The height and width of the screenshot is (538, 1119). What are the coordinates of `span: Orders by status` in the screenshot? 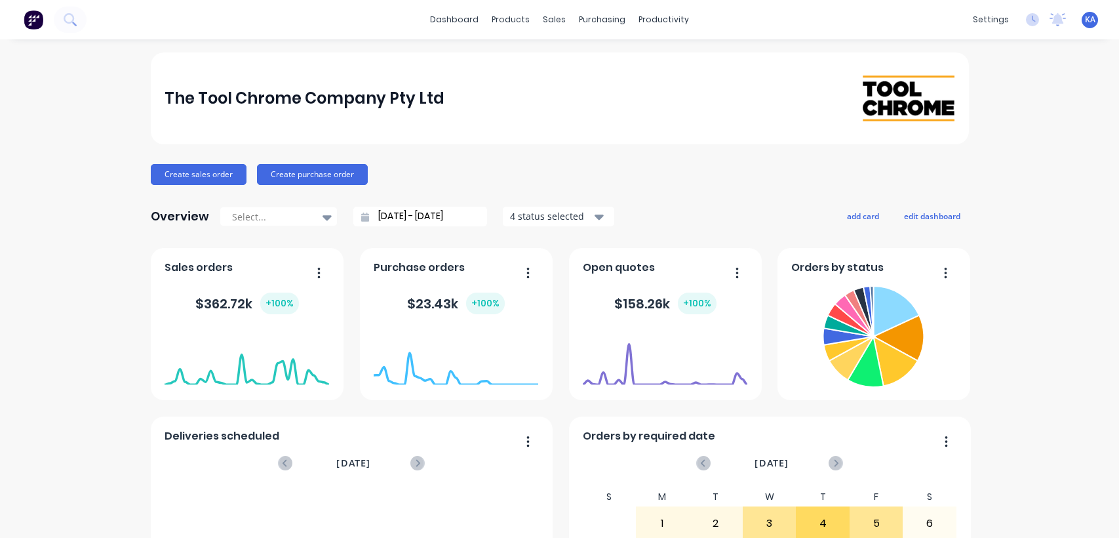 It's located at (837, 267).